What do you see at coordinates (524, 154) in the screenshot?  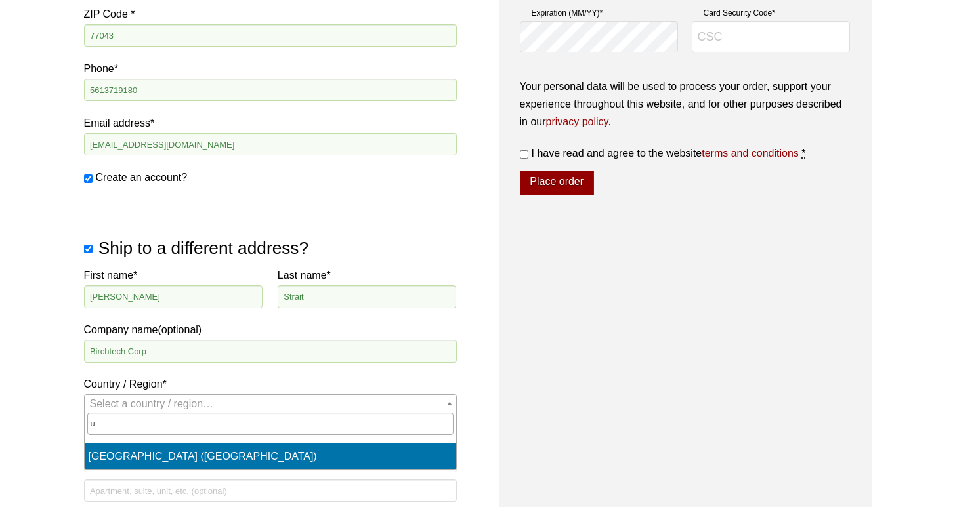 I see `input: I have read and agree to the websiteterms and conditions *` at bounding box center [524, 154].